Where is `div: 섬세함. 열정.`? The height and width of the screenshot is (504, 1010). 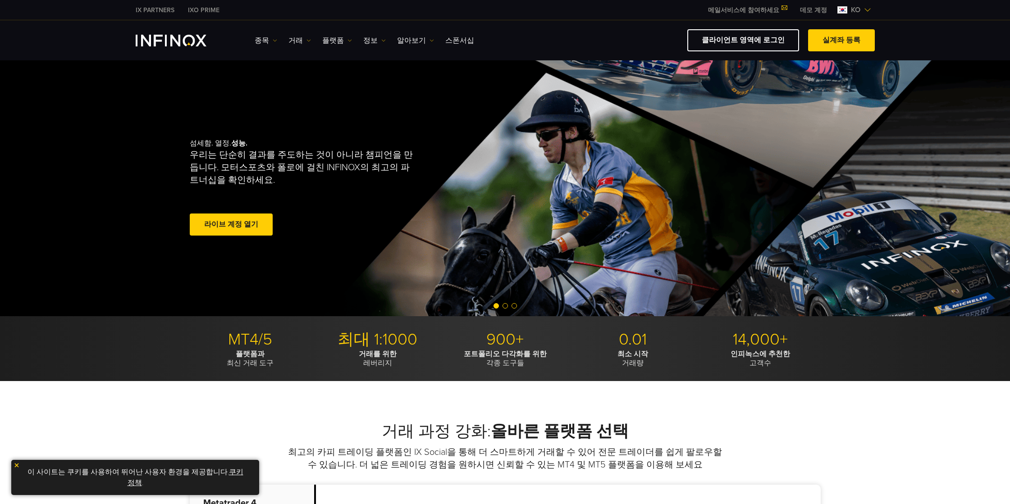
div: 섬세함. 열정. is located at coordinates (332, 188).